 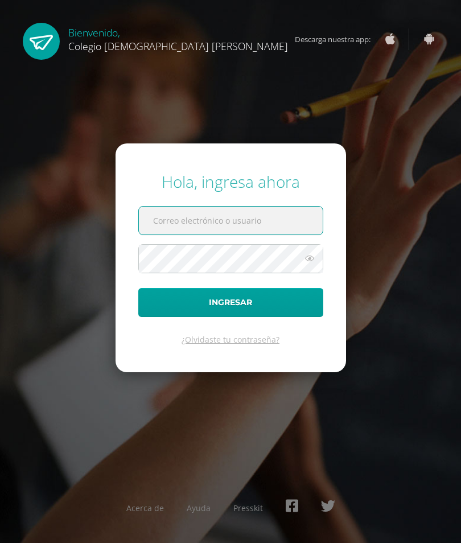 What do you see at coordinates (199, 508) in the screenshot?
I see `a: Ayuda` at bounding box center [199, 508].